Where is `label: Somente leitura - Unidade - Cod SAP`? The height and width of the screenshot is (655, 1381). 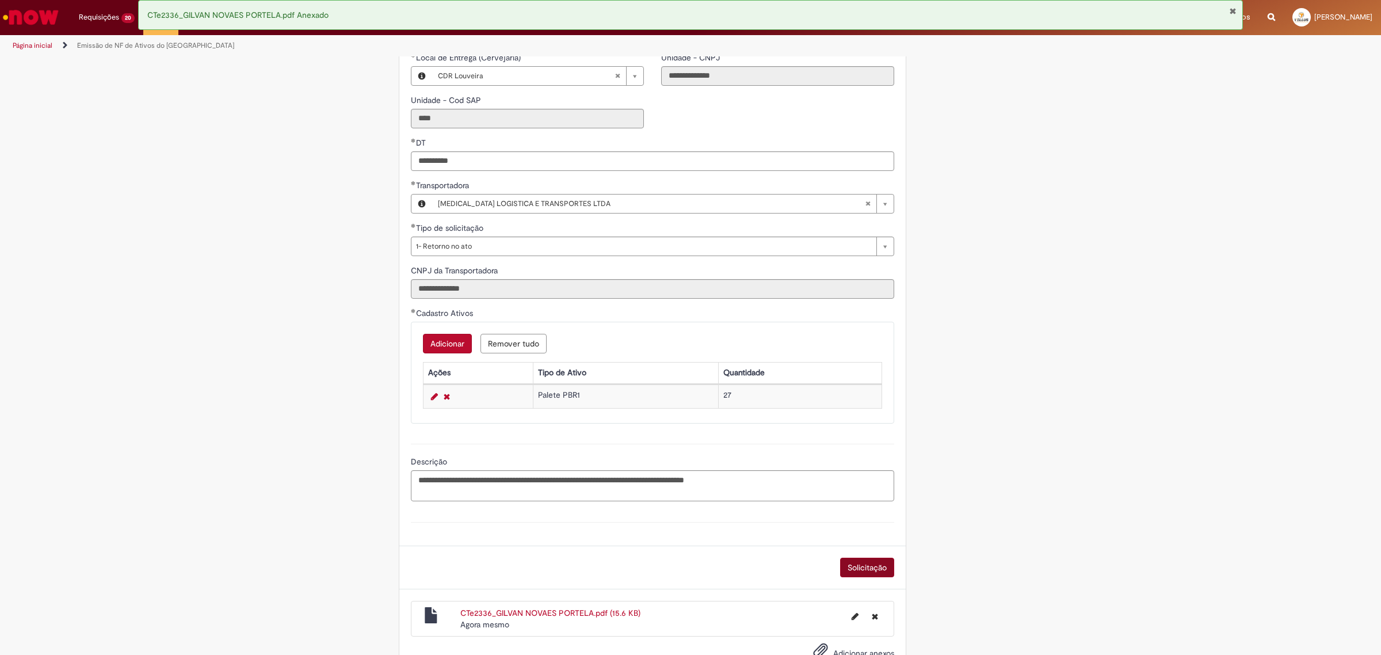 label: Somente leitura - Unidade - Cod SAP is located at coordinates (447, 100).